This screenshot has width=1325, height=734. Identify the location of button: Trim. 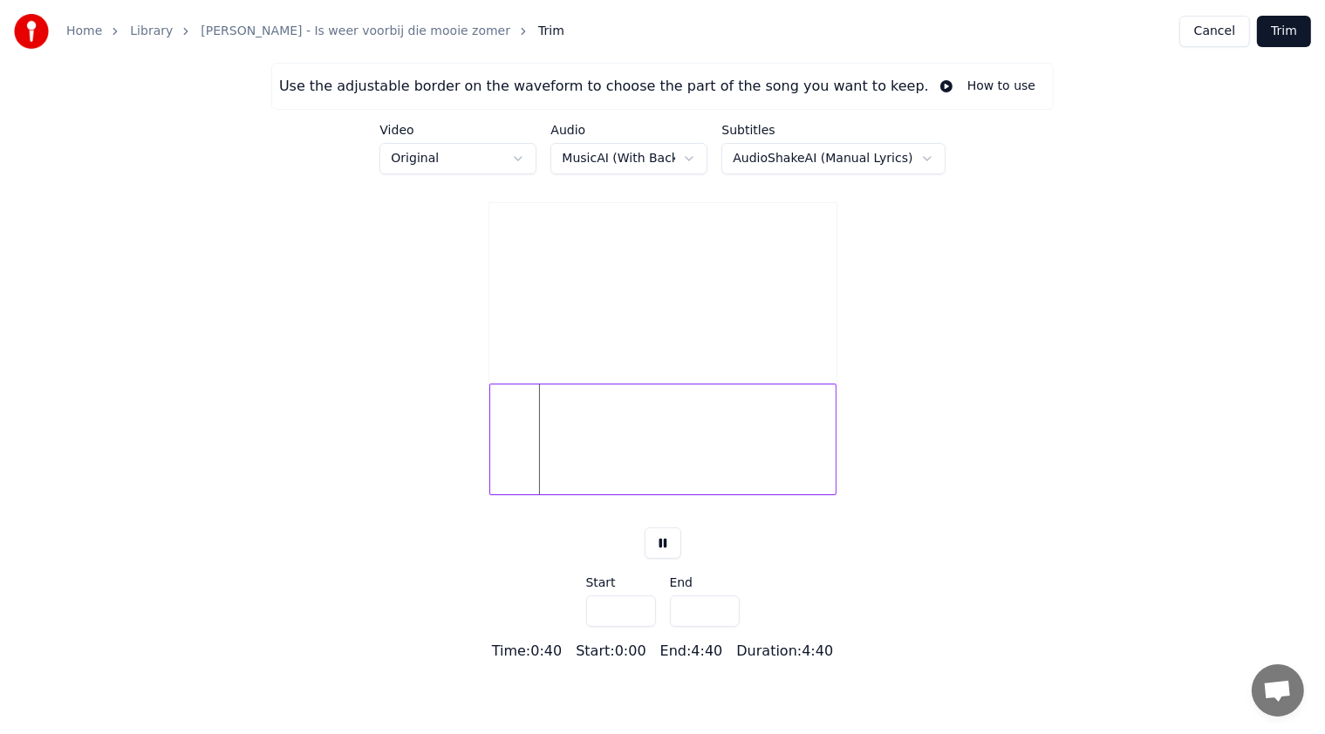
(1284, 31).